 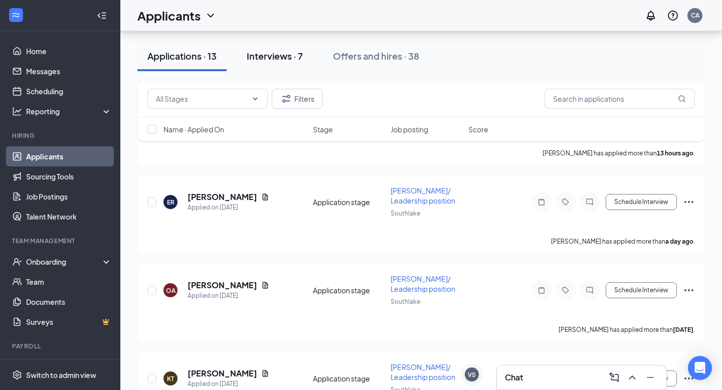 I want to click on div: Hiring, so click(x=61, y=135).